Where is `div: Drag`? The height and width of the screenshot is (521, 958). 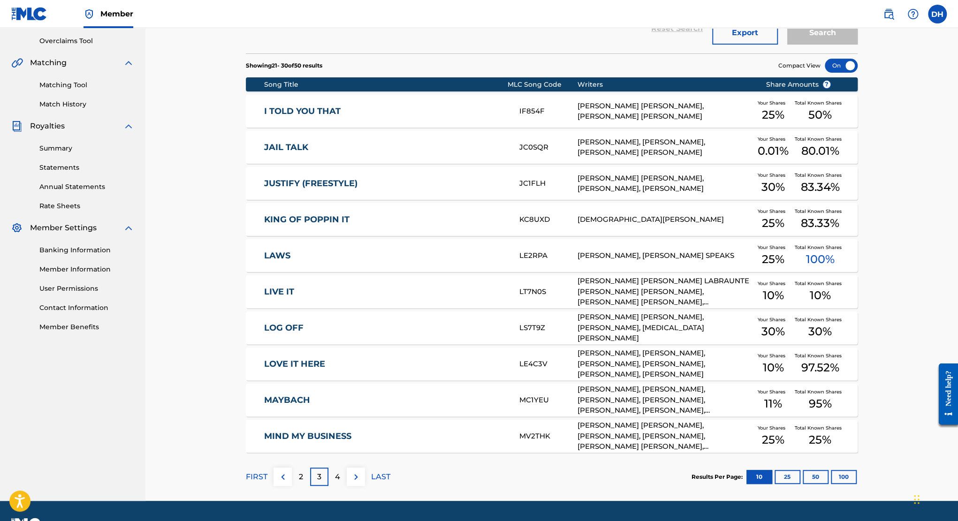 div: Drag is located at coordinates (917, 500).